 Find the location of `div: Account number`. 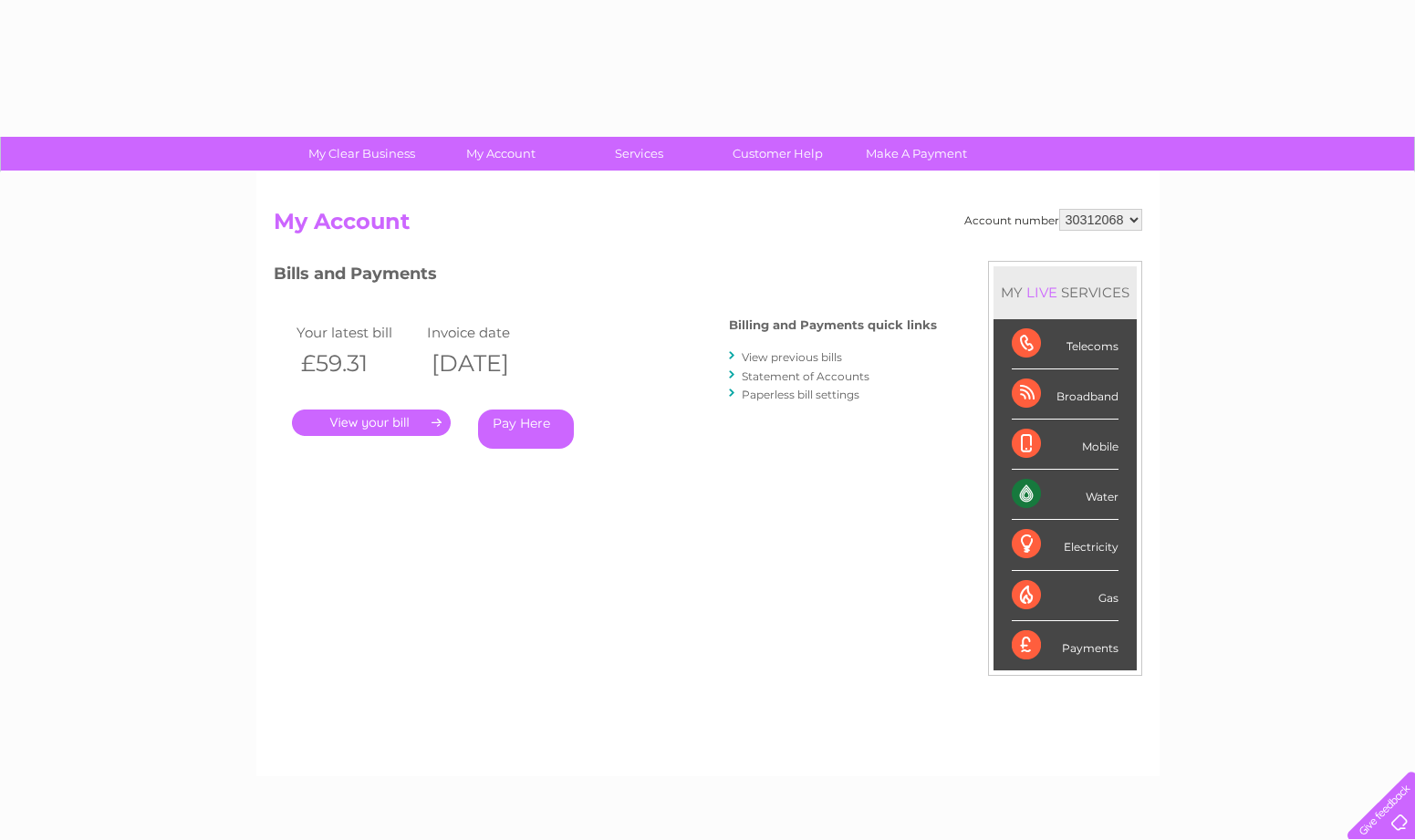

div: Account number is located at coordinates (1053, 220).